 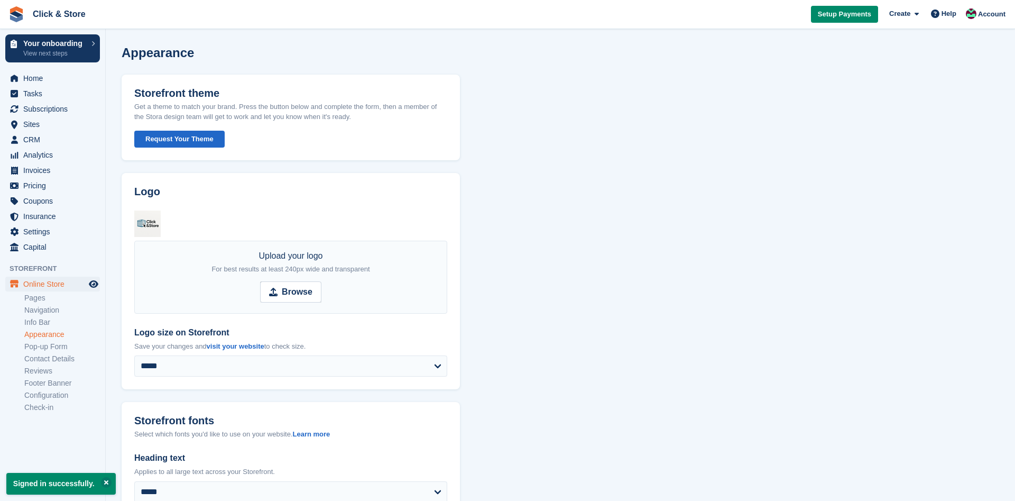 I want to click on a: Your onboarding View next steps, so click(x=52, y=48).